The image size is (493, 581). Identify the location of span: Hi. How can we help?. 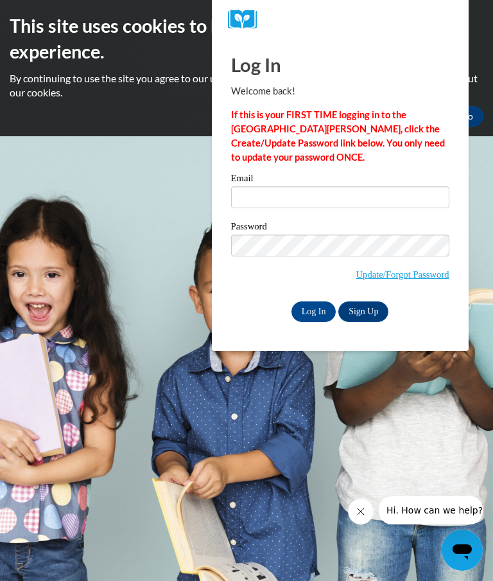
(56, 14).